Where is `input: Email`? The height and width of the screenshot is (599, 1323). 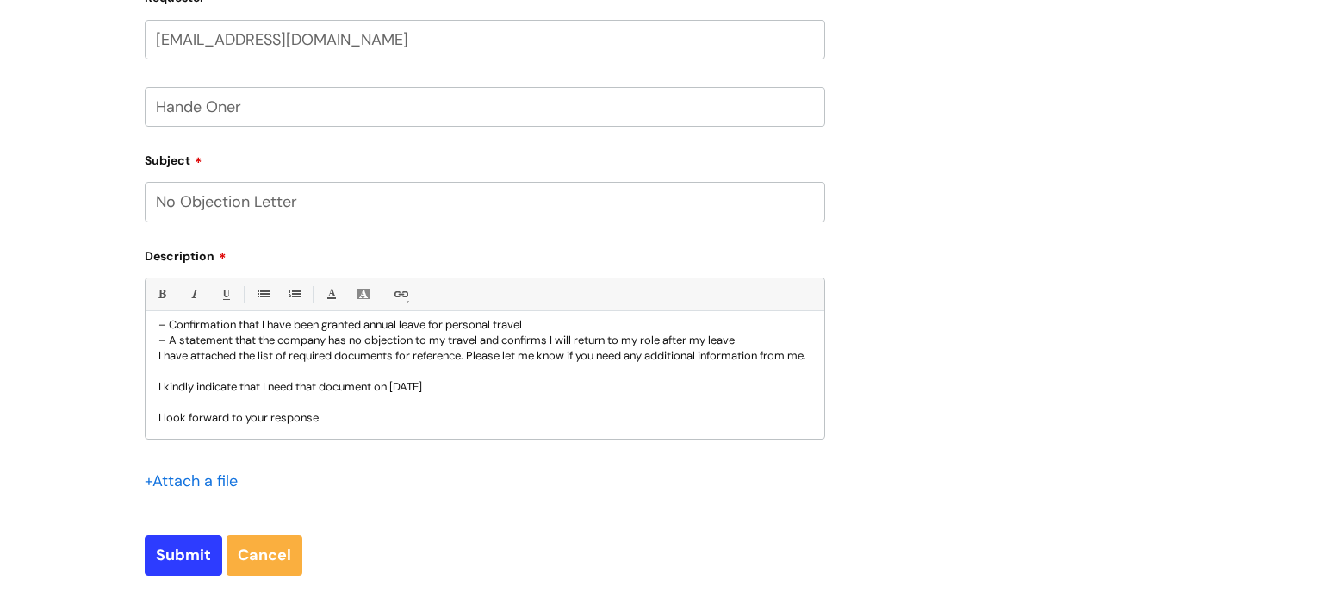 input: Email is located at coordinates (485, 40).